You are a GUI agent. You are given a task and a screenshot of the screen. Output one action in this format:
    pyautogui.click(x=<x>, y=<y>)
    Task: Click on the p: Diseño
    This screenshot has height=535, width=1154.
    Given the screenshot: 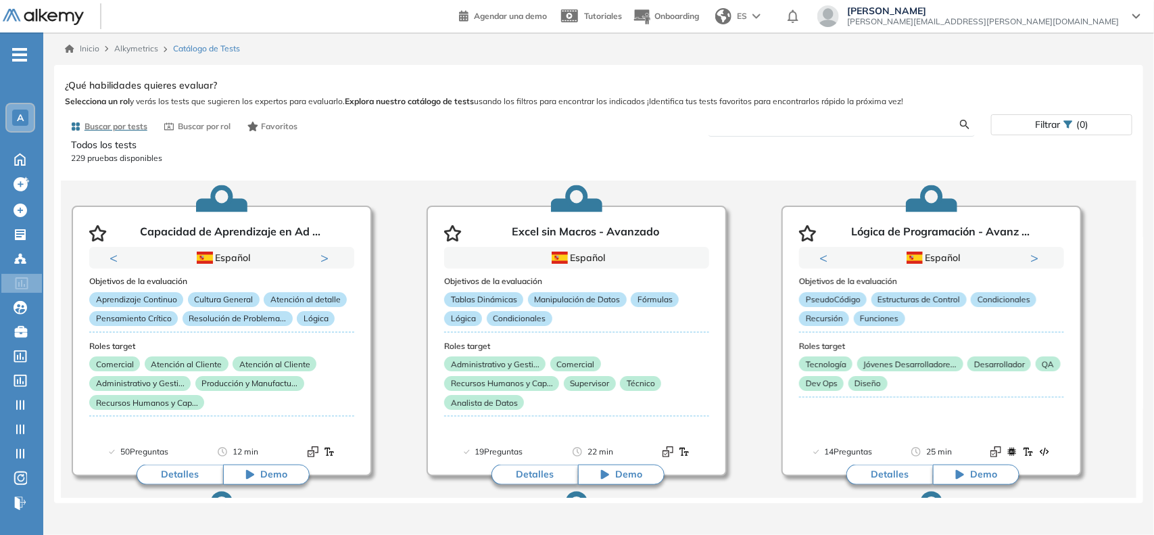 What is the action you would take?
    pyautogui.click(x=868, y=383)
    